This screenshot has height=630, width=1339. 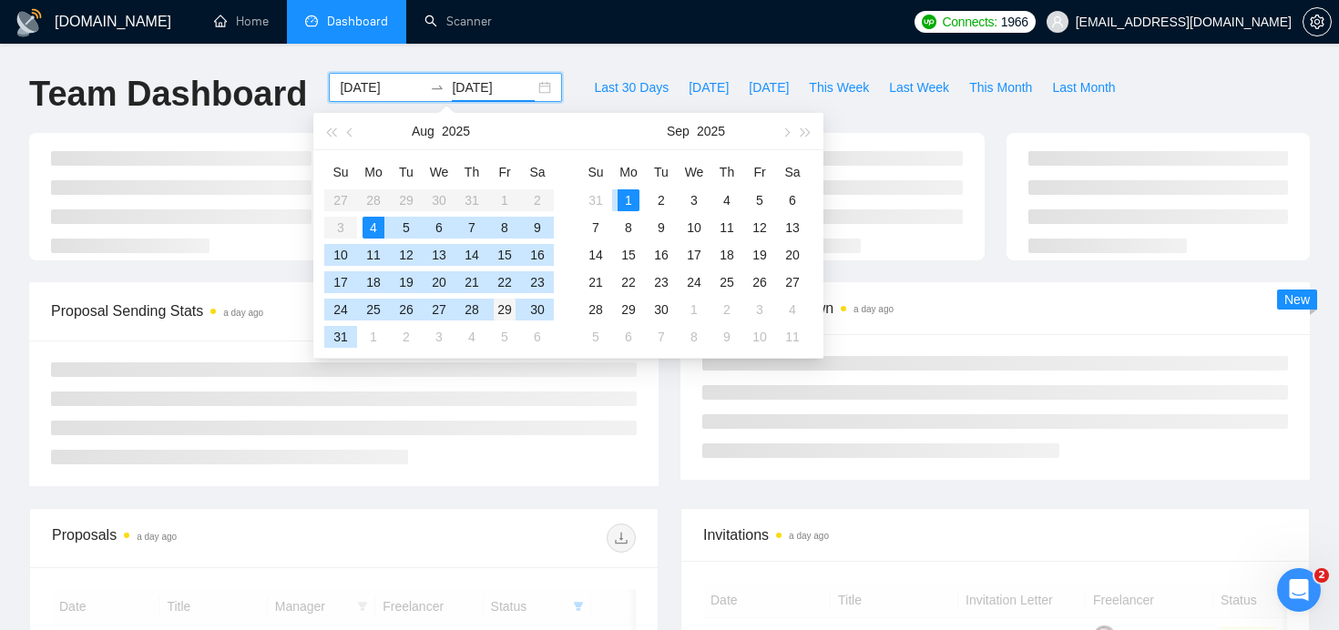 What do you see at coordinates (629, 310) in the screenshot?
I see `td: 2025-09-29` at bounding box center [629, 310].